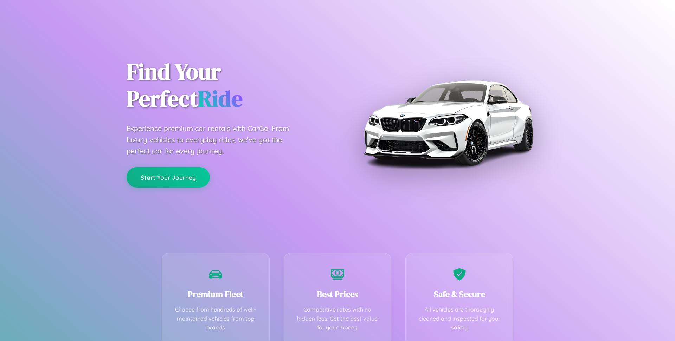 The image size is (675, 341). Describe the element at coordinates (215, 294) in the screenshot. I see `h3: Premium Fleet` at that location.